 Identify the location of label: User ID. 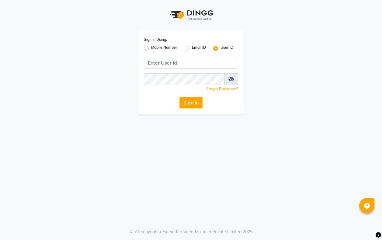
(227, 48).